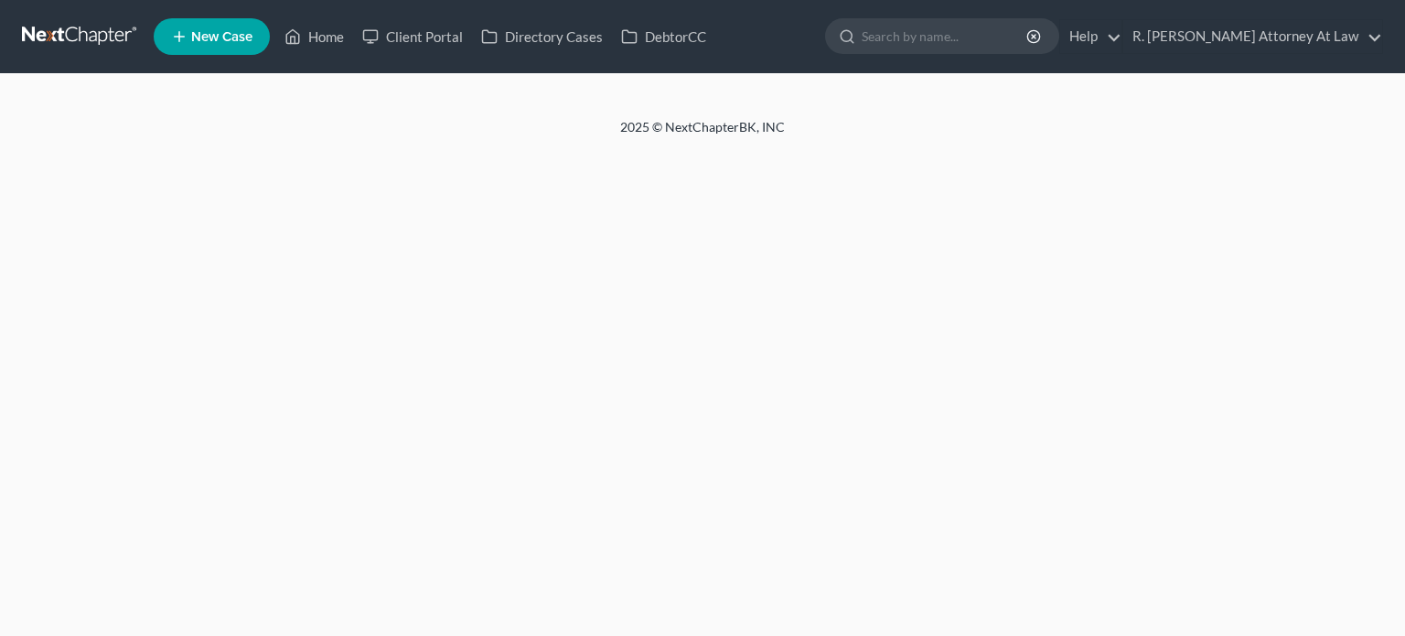 Image resolution: width=1405 pixels, height=636 pixels. I want to click on a: DebtorCC, so click(663, 37).